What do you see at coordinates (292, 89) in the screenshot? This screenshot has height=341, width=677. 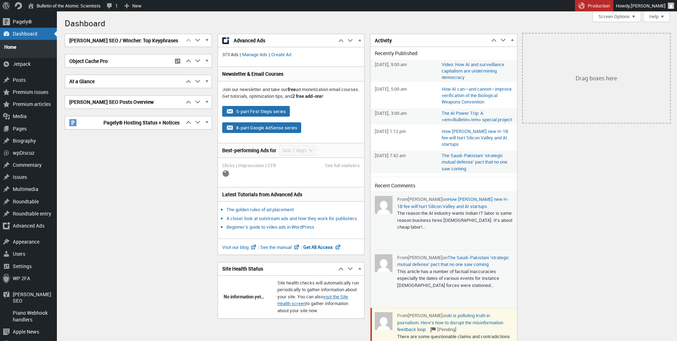 I see `strong: free` at bounding box center [292, 89].